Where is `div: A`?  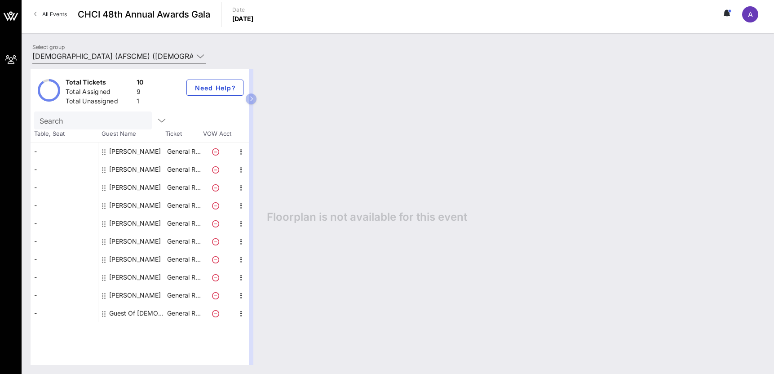
div: A is located at coordinates (750, 14).